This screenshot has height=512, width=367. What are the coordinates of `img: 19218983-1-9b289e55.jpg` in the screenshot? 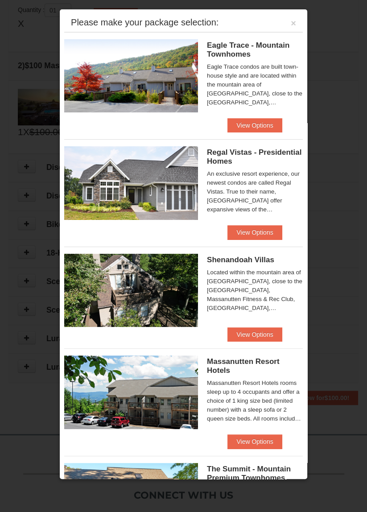 It's located at (131, 76).